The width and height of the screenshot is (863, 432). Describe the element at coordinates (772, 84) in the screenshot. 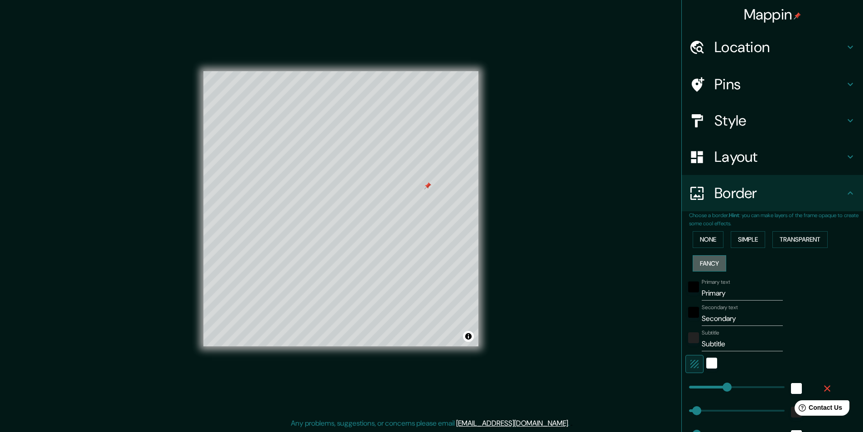

I see `div: Pins` at that location.